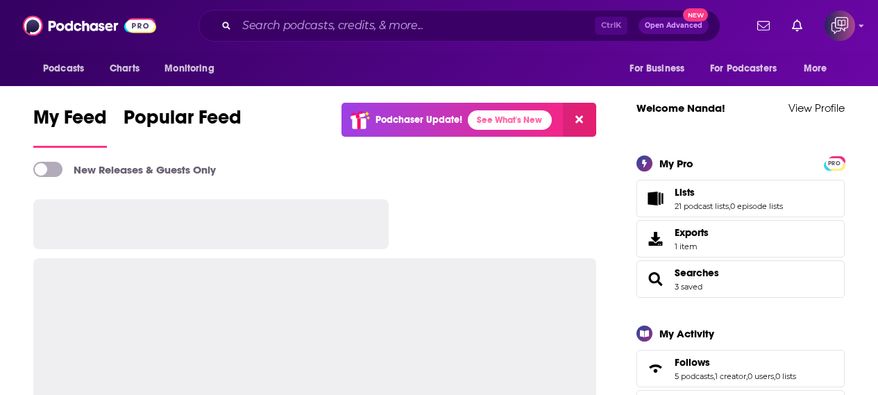 This screenshot has width=878, height=395. What do you see at coordinates (90, 26) in the screenshot?
I see `img: Podchaser - Follow, Share and Rate Podcasts` at bounding box center [90, 26].